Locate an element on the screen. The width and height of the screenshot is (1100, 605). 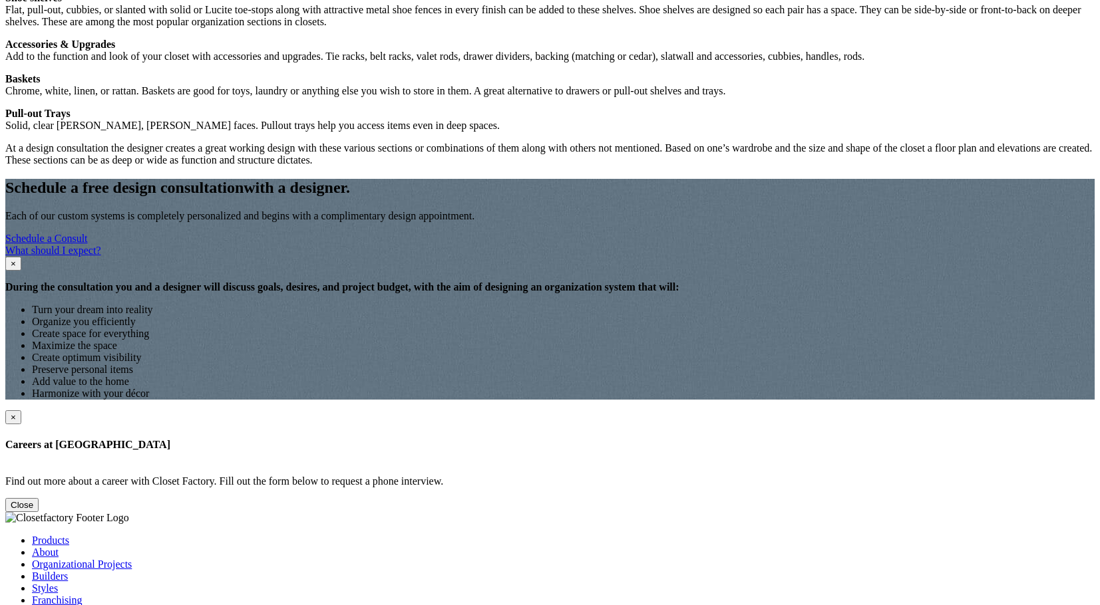
strong: Pull-out Trays is located at coordinates (38, 113).